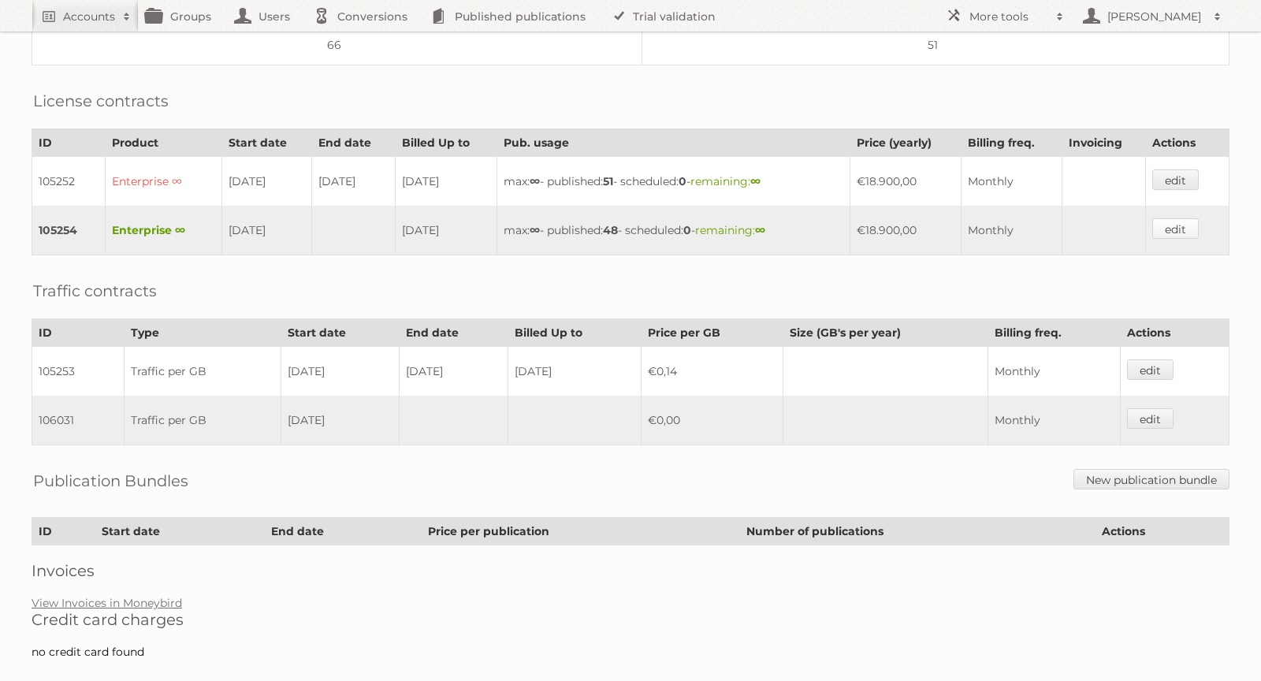  Describe the element at coordinates (78, 371) in the screenshot. I see `td: 105253` at that location.